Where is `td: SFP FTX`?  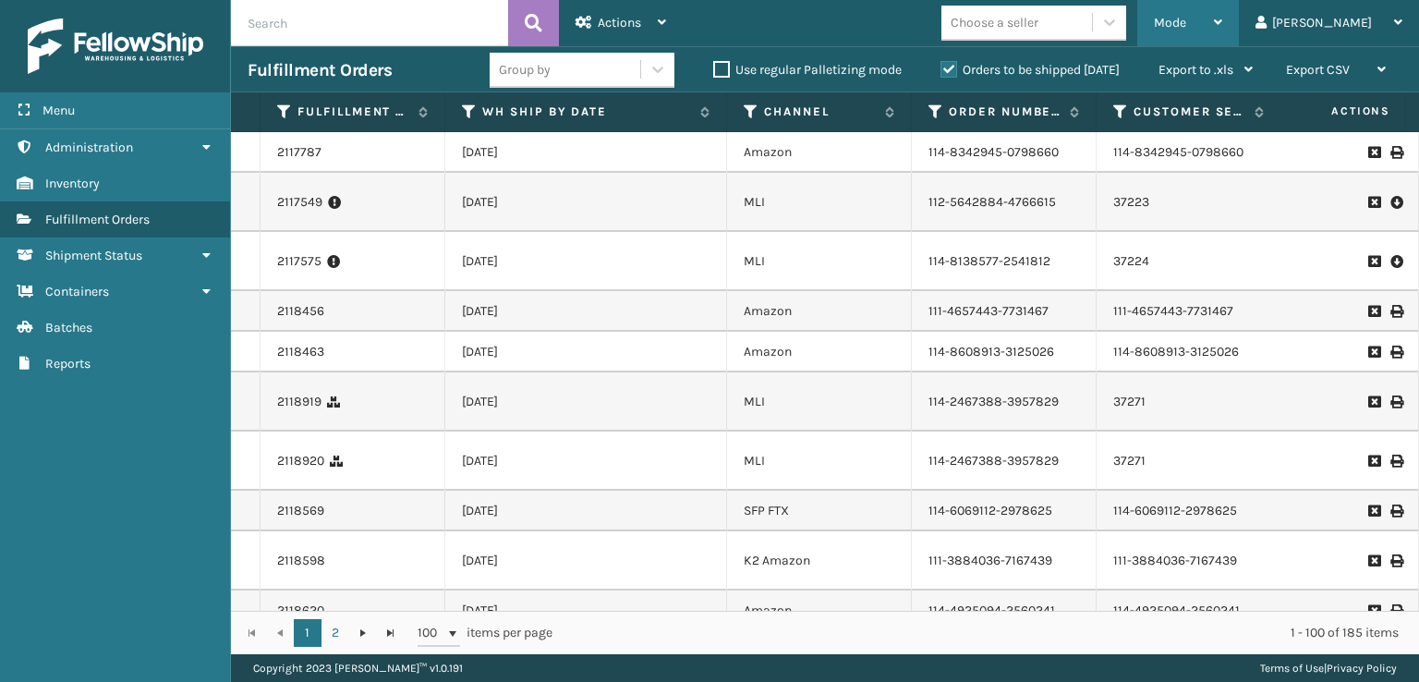 td: SFP FTX is located at coordinates (820, 511).